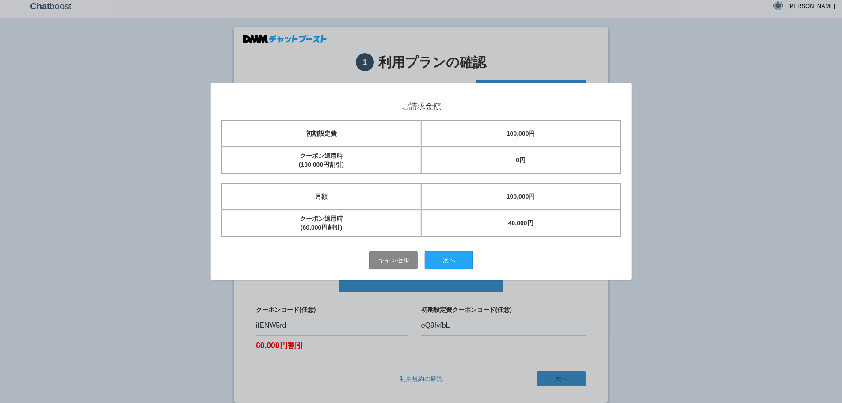  Describe the element at coordinates (321, 160) in the screenshot. I see `td: クーポン適用時 (100,000円割引)` at that location.